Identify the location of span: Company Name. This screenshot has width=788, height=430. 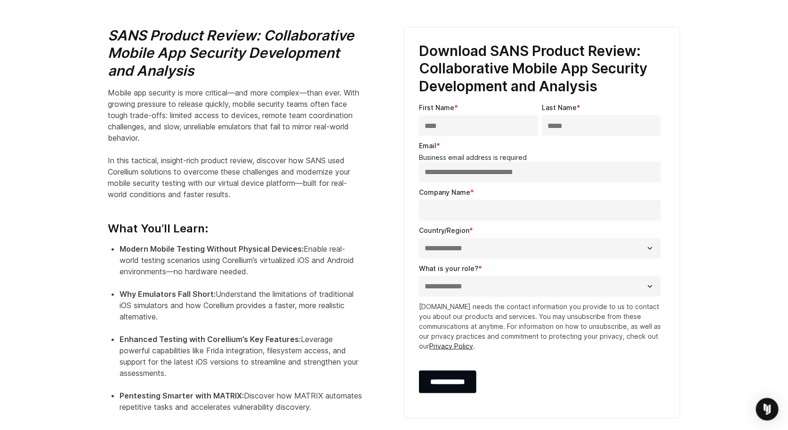
(444, 192).